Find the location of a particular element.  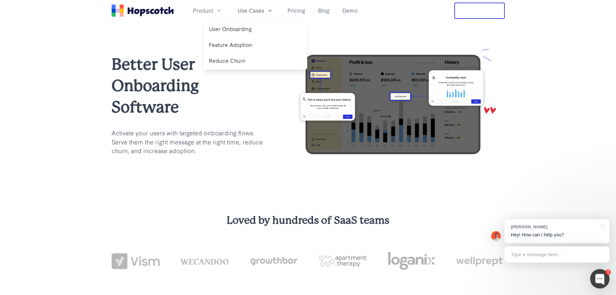

img: user onboarding with hopscotch update is located at coordinates (394, 104).